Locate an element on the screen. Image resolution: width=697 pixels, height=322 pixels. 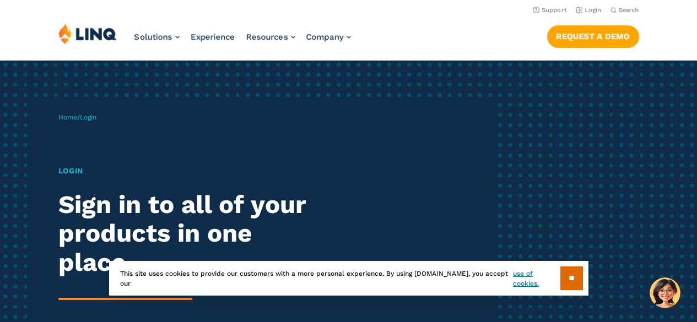
h1: Login is located at coordinates (192, 171).